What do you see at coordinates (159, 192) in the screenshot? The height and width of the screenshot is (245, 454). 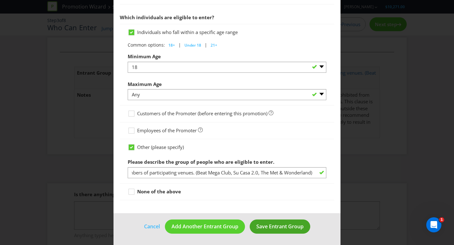 I see `strong: None of the above` at bounding box center [159, 192].